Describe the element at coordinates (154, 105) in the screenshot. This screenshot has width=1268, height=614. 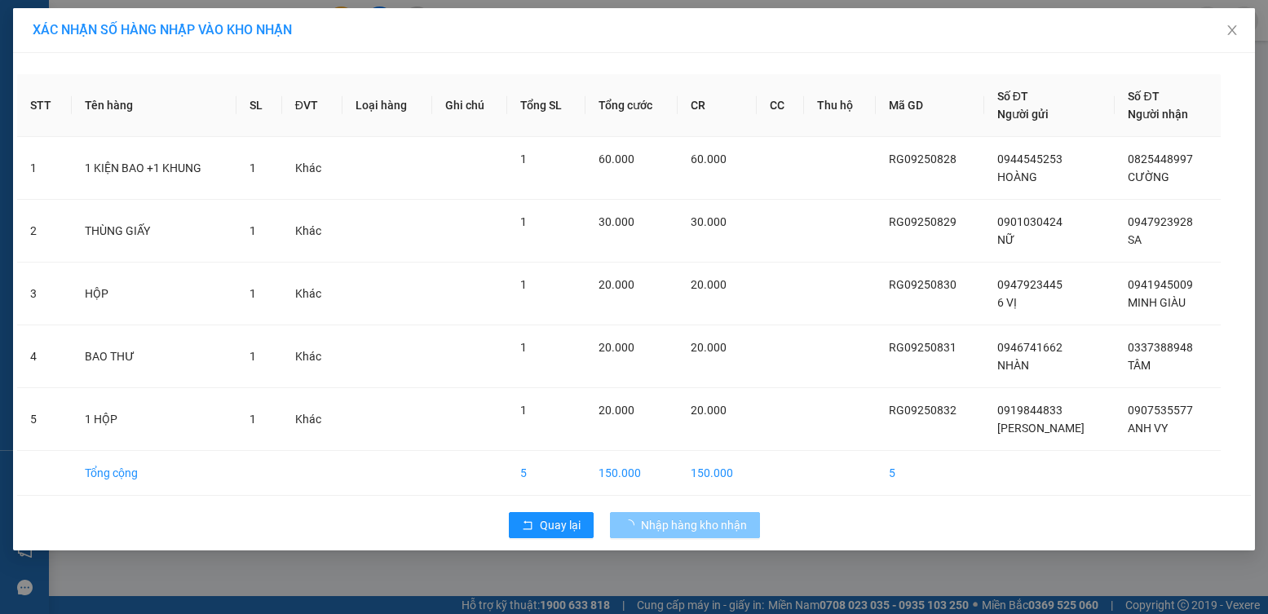
I see `th: Tên hàng` at that location.